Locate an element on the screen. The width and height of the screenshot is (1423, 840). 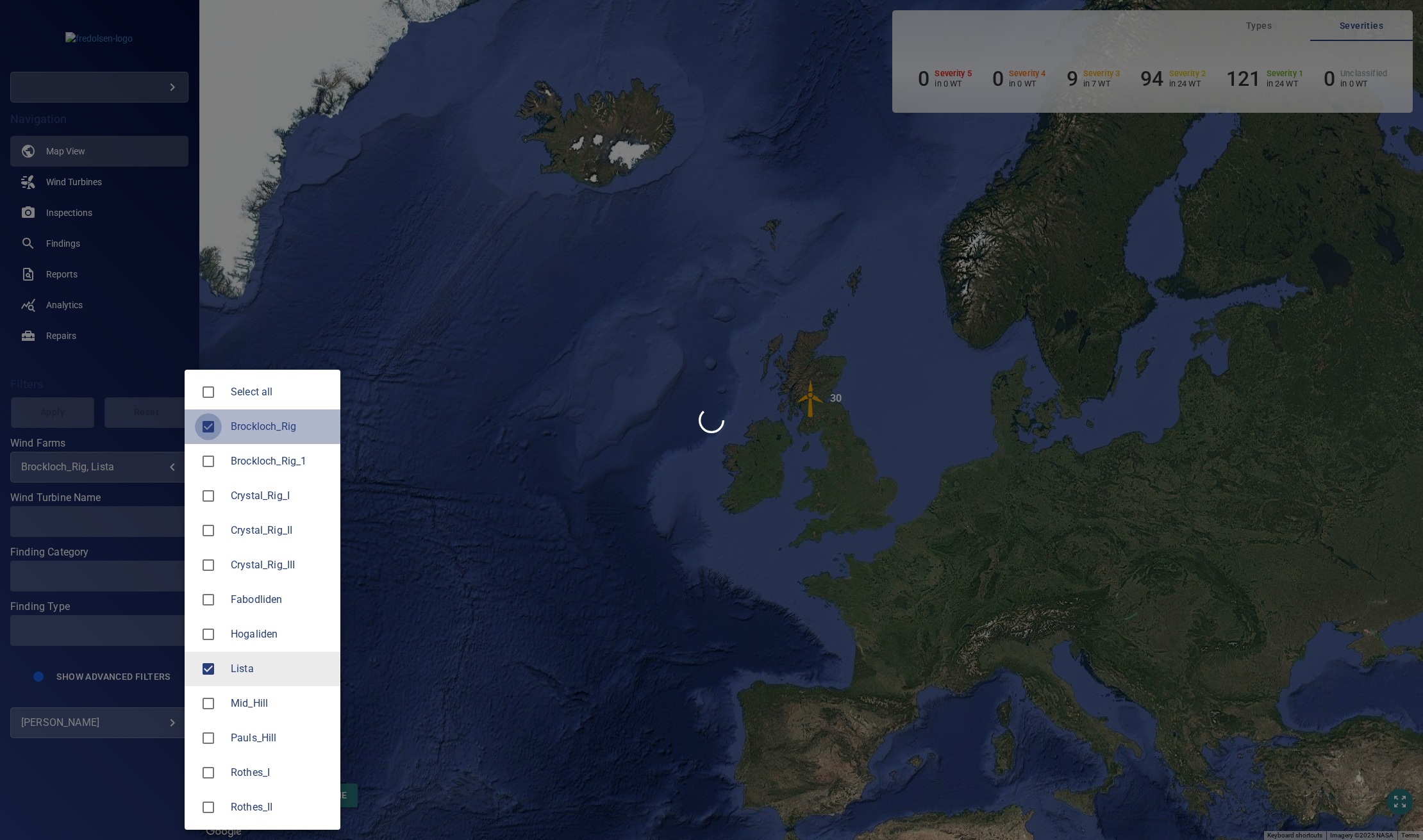
span: Select all is located at coordinates (280, 392).